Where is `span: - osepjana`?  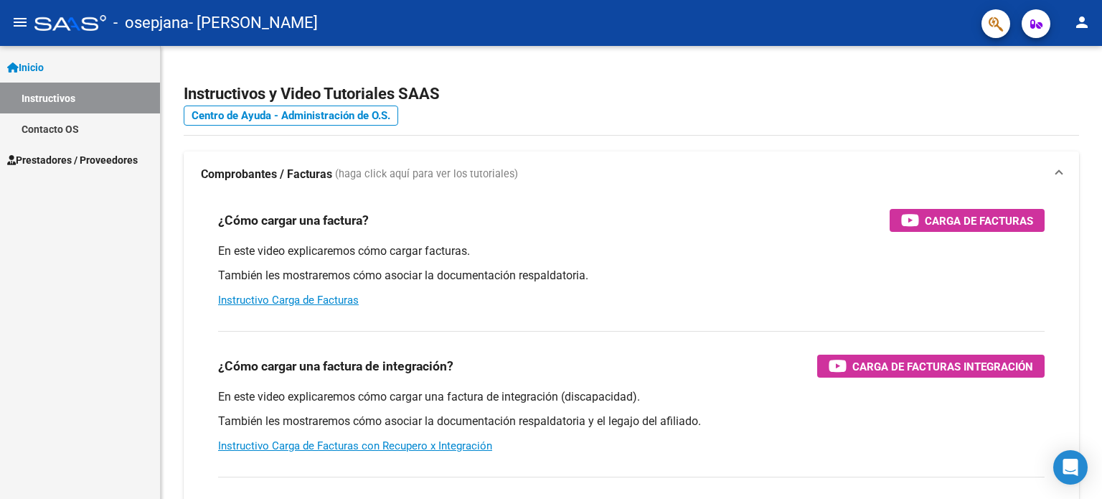
span: - osepjana is located at coordinates (151, 23).